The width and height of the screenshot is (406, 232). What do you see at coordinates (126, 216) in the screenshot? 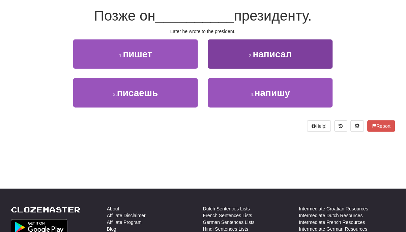
I see `a: Affiliate Disclaimer` at bounding box center [126, 216].